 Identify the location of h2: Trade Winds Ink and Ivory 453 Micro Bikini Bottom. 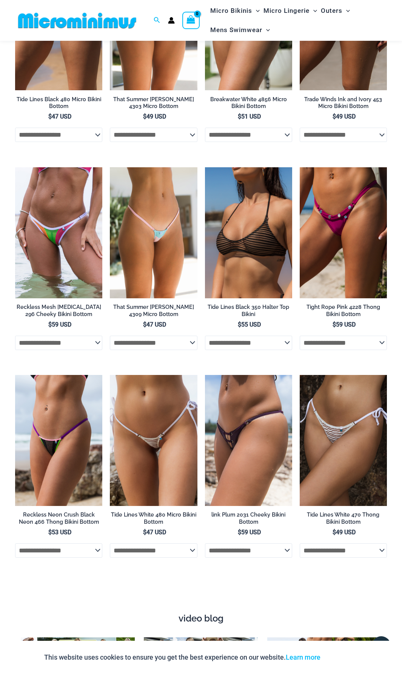
(343, 103).